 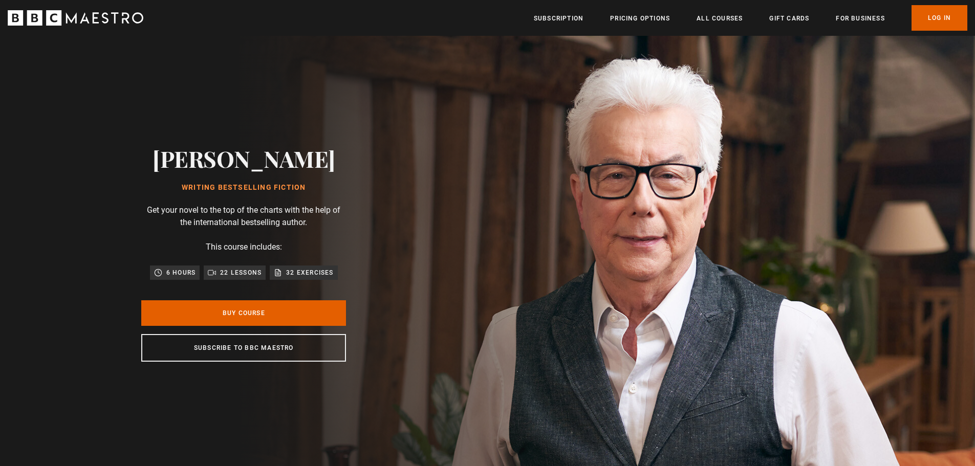 I want to click on p: 32 exercises, so click(x=310, y=273).